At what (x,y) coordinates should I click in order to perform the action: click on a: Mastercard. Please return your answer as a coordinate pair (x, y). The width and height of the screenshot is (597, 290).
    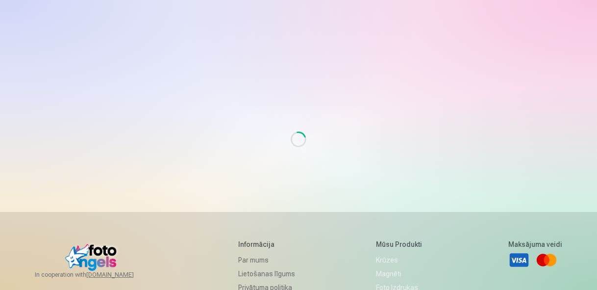
    Looking at the image, I should click on (547, 260).